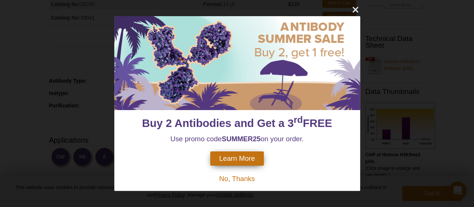  Describe the element at coordinates (237, 158) in the screenshot. I see `span: Learn More` at that location.